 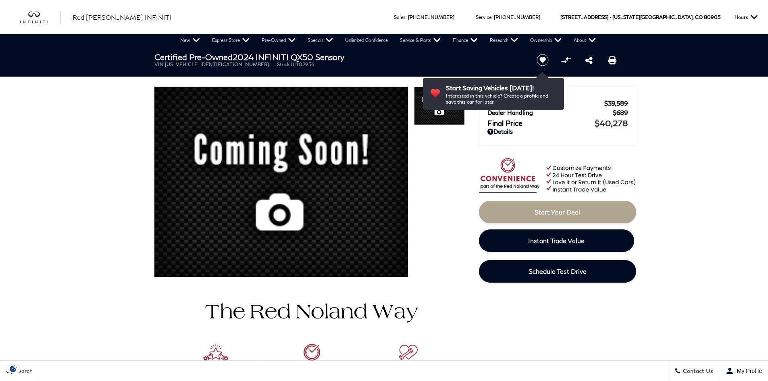 What do you see at coordinates (611, 123) in the screenshot?
I see `span: $40,278` at bounding box center [611, 123].